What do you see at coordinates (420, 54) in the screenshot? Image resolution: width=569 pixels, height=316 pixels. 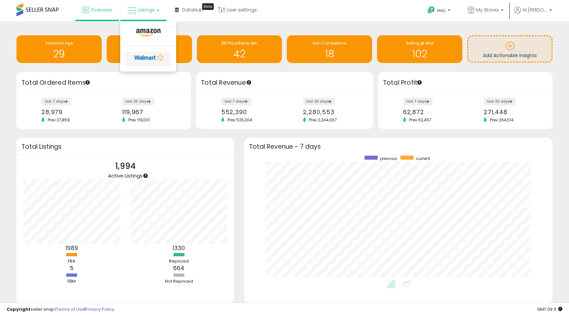 I see `h1: 102` at bounding box center [420, 54].